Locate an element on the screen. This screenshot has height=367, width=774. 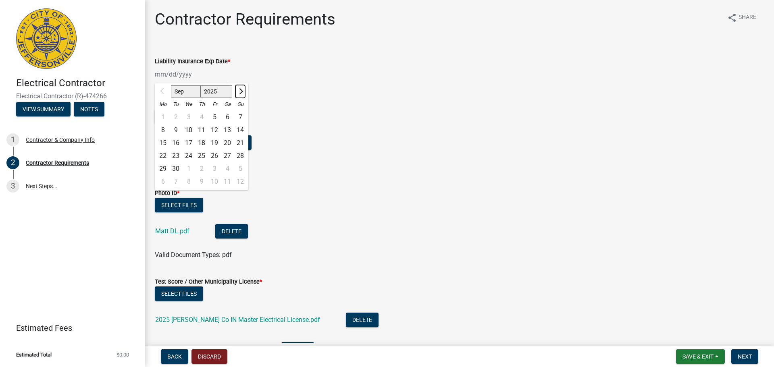
button: Next is located at coordinates (744, 357).